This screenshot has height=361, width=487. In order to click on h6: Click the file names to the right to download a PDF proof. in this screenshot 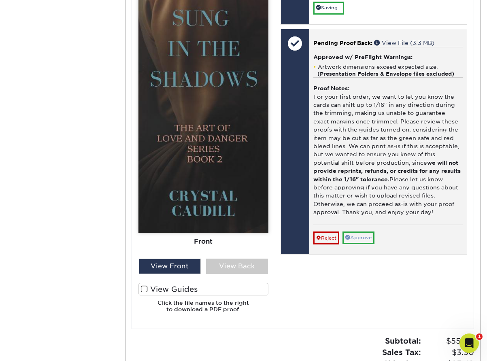, I will do `click(203, 309)`.